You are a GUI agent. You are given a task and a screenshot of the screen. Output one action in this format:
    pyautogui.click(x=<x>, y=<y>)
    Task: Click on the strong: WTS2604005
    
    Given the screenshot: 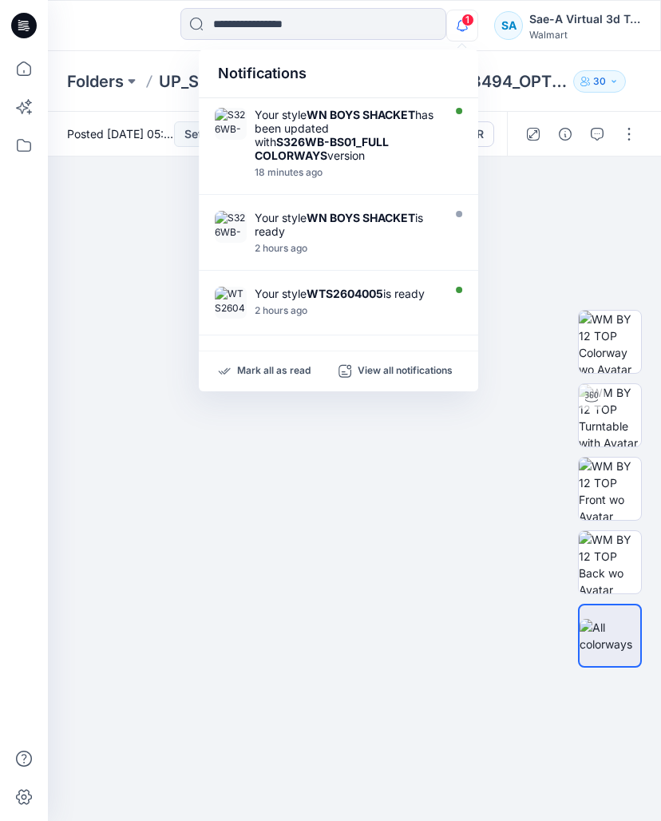 What is the action you would take?
    pyautogui.click(x=345, y=293)
    